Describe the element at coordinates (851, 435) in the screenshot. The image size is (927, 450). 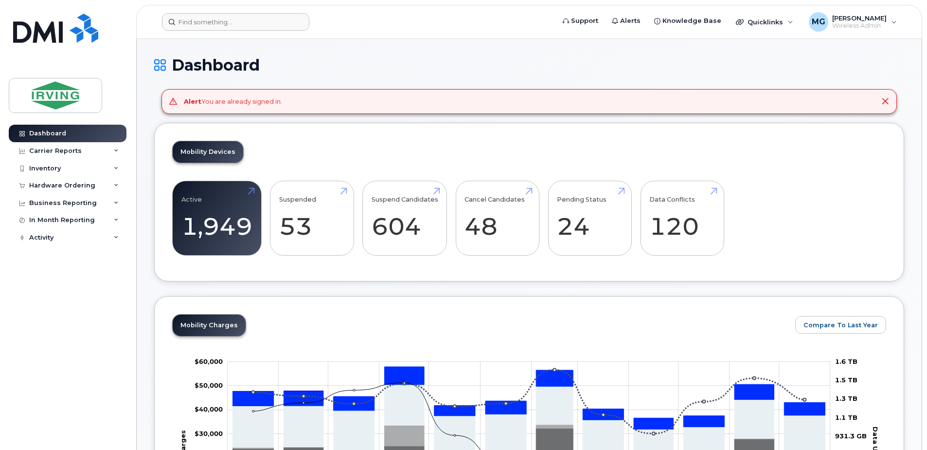
I see `tspan: 931.3 GB` at that location.